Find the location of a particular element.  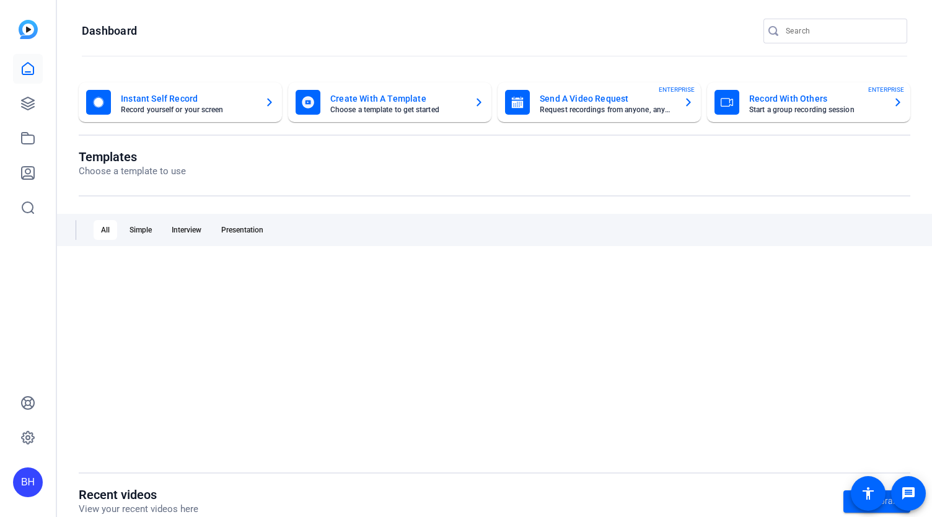

button: Send A Video RequestRequest recordings from anyone, anywhereENTERPRISE is located at coordinates (599, 102).